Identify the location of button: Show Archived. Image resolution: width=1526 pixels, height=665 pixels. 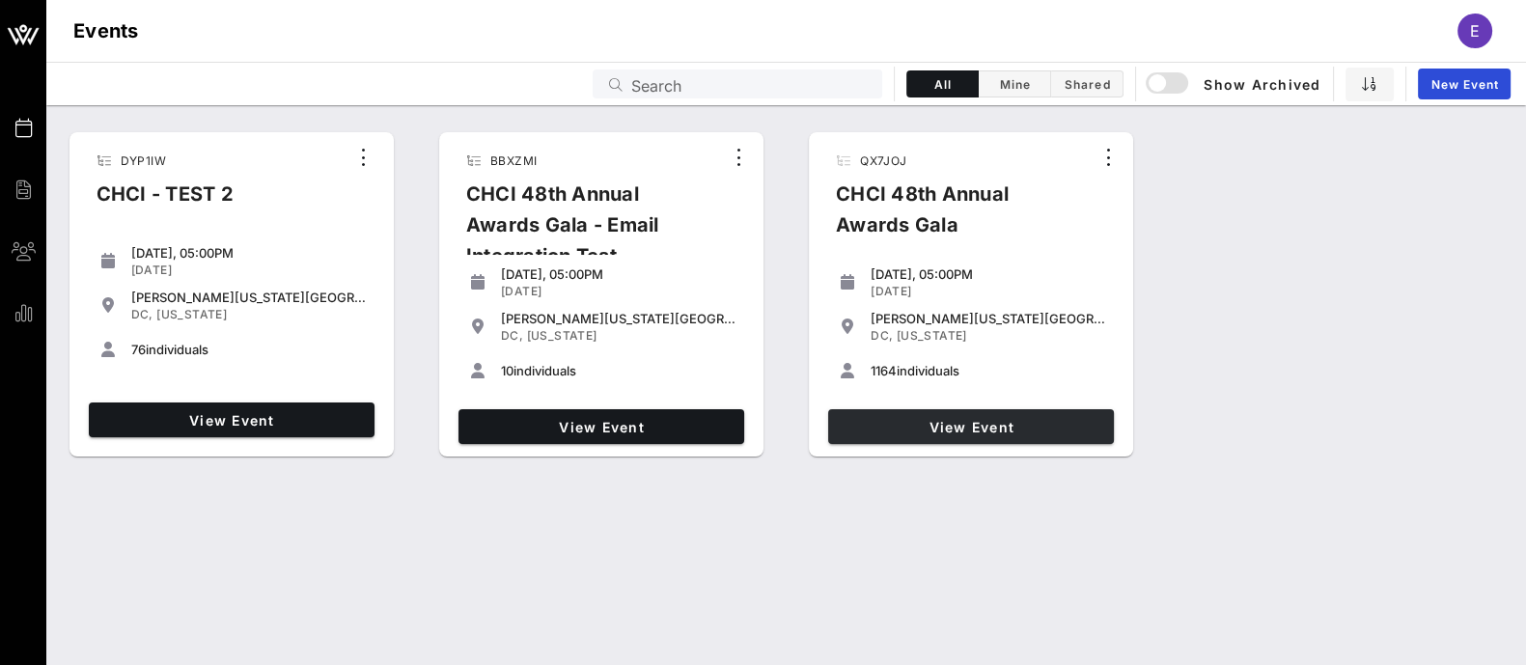
(1235, 84).